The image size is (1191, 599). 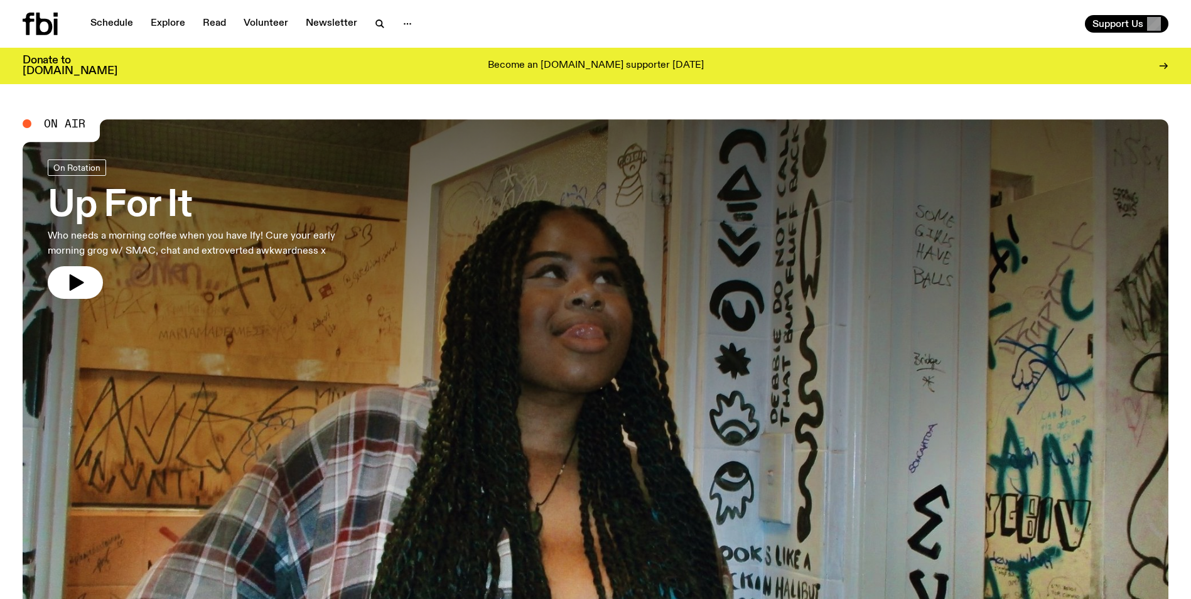 I want to click on p: Who needs a morning coffee when you have Ify! Cure your early morning grog w/ SMAC, chat and extr..., so click(x=208, y=244).